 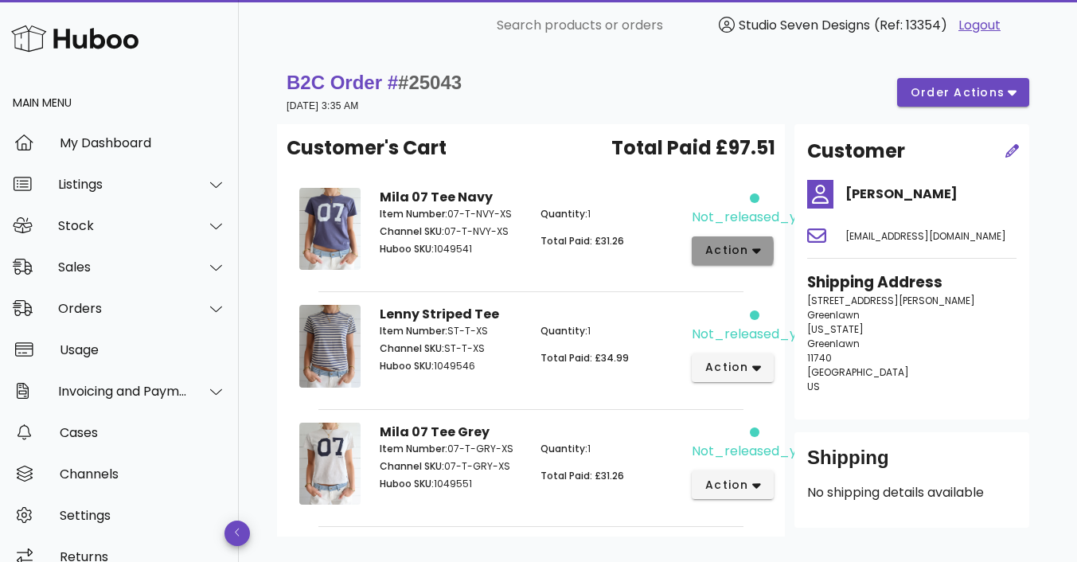 I want to click on a: Logout, so click(x=979, y=25).